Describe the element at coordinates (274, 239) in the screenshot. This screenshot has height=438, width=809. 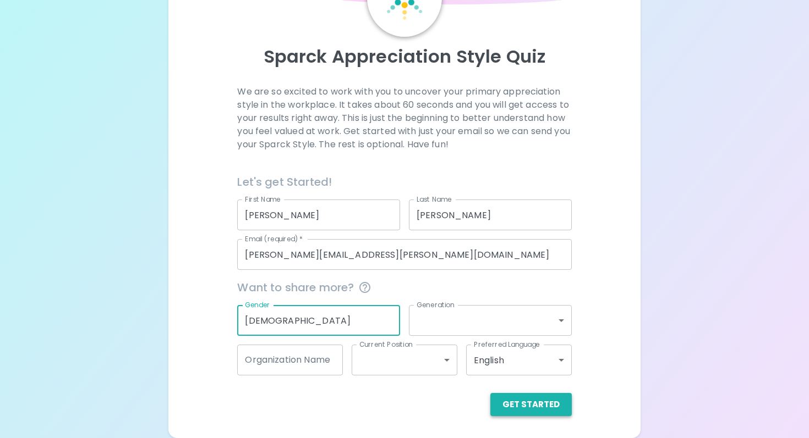
I see `label: Email (required)` at that location.